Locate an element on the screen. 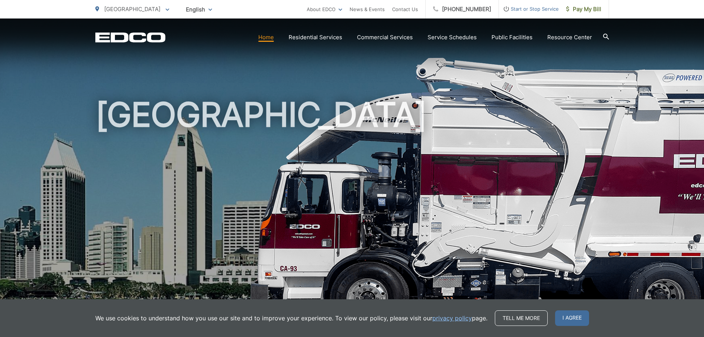 The width and height of the screenshot is (704, 337). a: Service Schedules is located at coordinates (452, 37).